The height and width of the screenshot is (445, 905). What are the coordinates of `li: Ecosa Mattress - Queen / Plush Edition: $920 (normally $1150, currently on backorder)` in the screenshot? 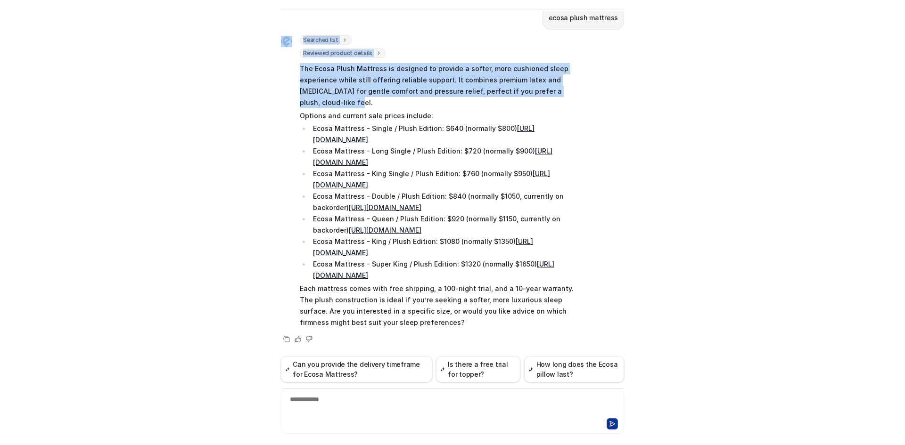 It's located at (443, 225).